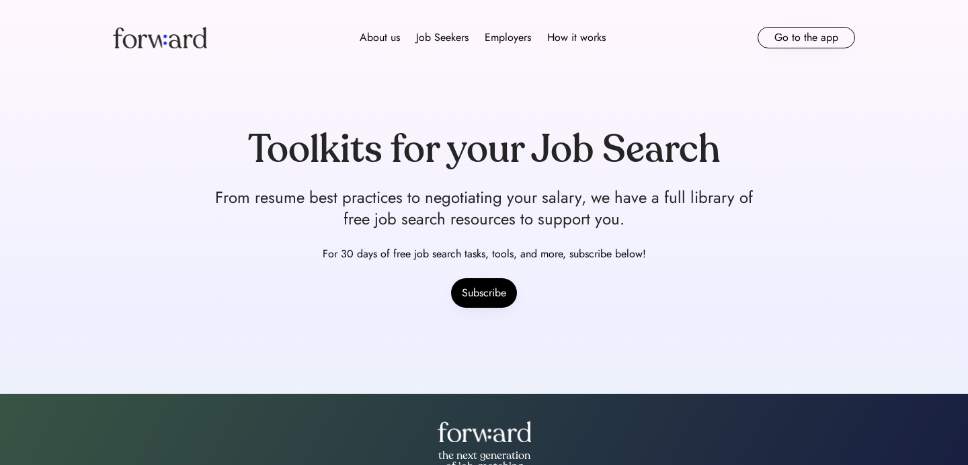 The width and height of the screenshot is (968, 465). I want to click on button: Go to the app, so click(806, 38).